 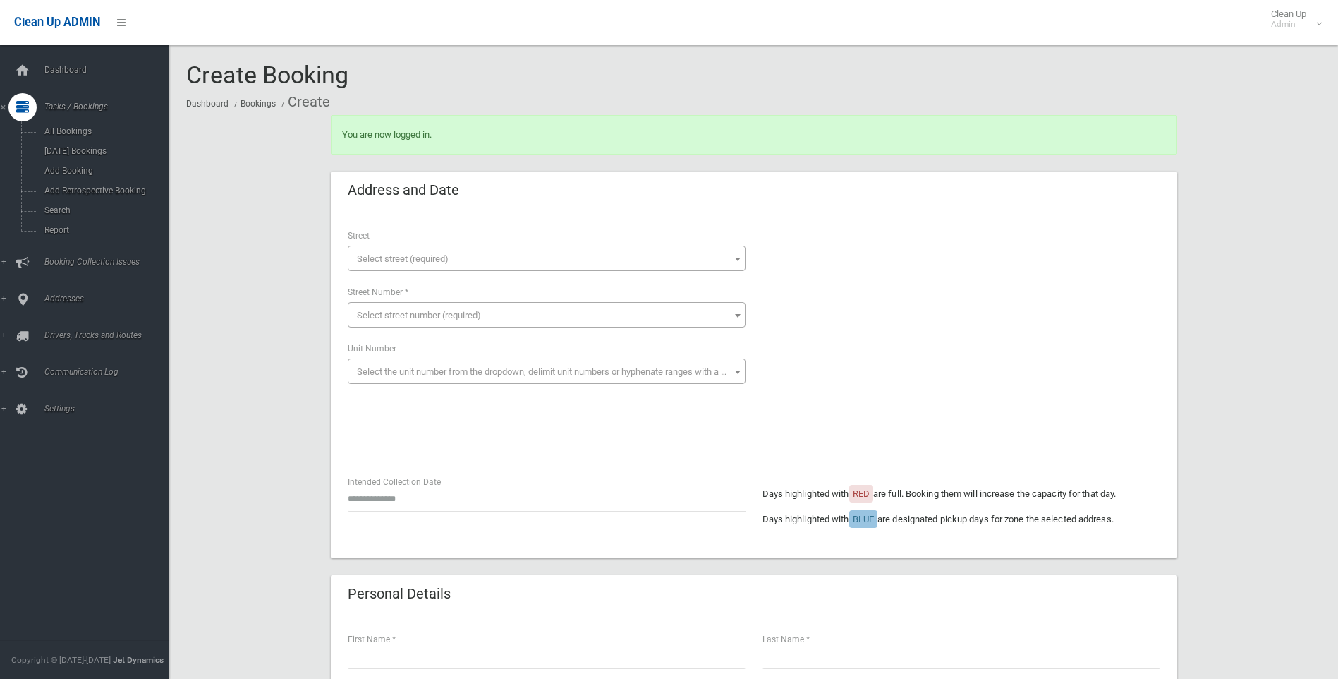 What do you see at coordinates (207, 104) in the screenshot?
I see `a: Dashboard` at bounding box center [207, 104].